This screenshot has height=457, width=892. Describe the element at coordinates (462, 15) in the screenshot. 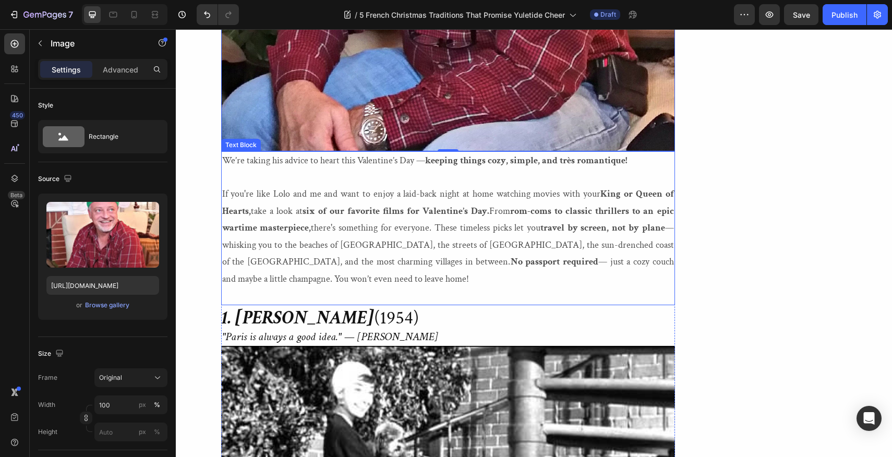

I see `span: 5 French Christmas Traditions That Promise Yuletide Cheer` at that location.